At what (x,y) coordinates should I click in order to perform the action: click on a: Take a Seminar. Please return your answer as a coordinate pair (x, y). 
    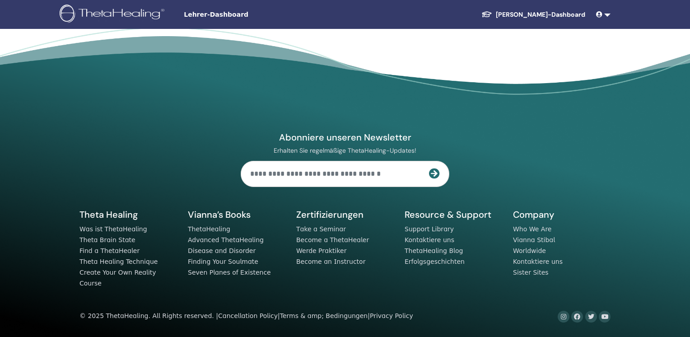
    Looking at the image, I should click on (321, 229).